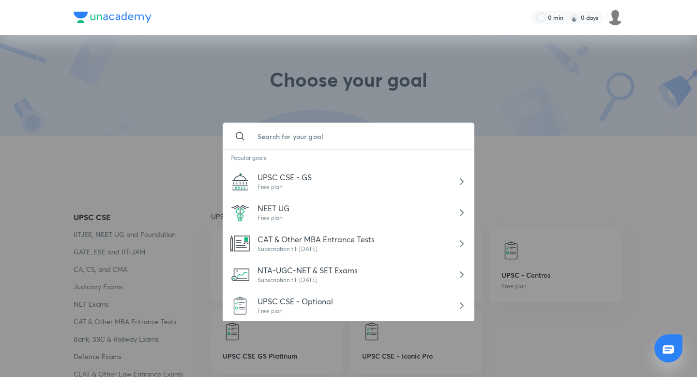  Describe the element at coordinates (295, 301) in the screenshot. I see `span: UPSC CSE - Optional` at that location.